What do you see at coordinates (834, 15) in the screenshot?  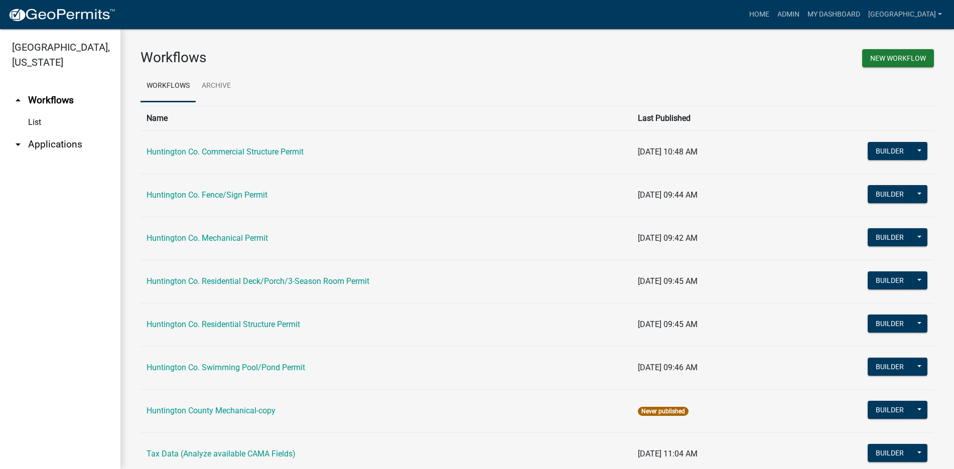 I see `a: My Dashboard` at bounding box center [834, 15].